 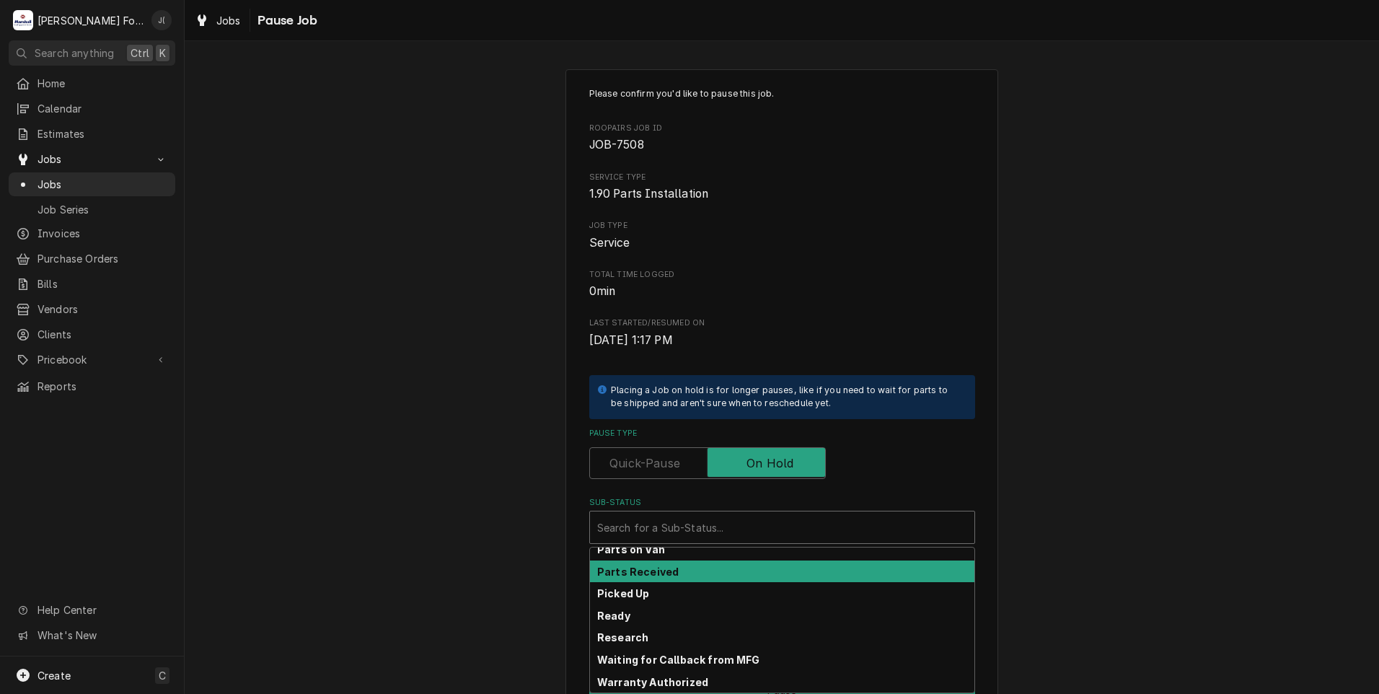 I want to click on a: Go to Jobs, so click(x=92, y=159).